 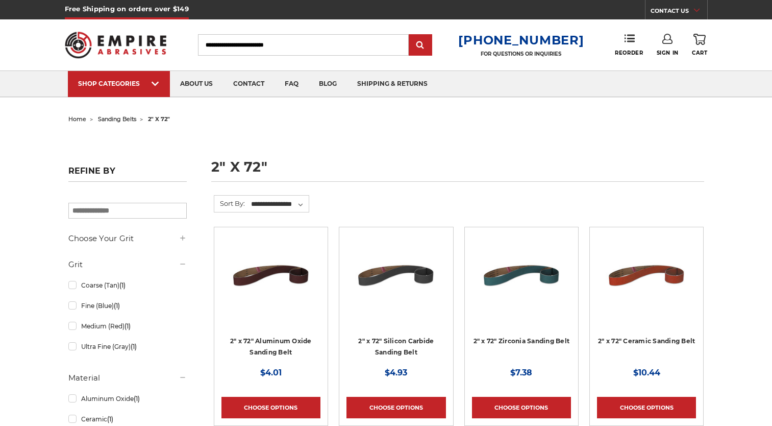 What do you see at coordinates (679, 12) in the screenshot?
I see `a: CONTACT US` at bounding box center [679, 12].